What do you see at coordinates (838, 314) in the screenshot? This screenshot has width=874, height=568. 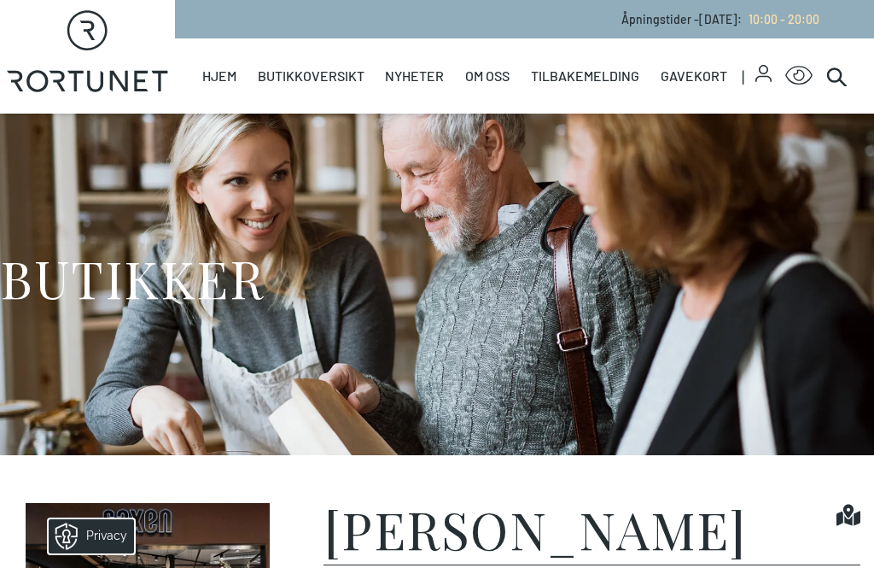 I see `div: © Mappedin` at bounding box center [838, 314].